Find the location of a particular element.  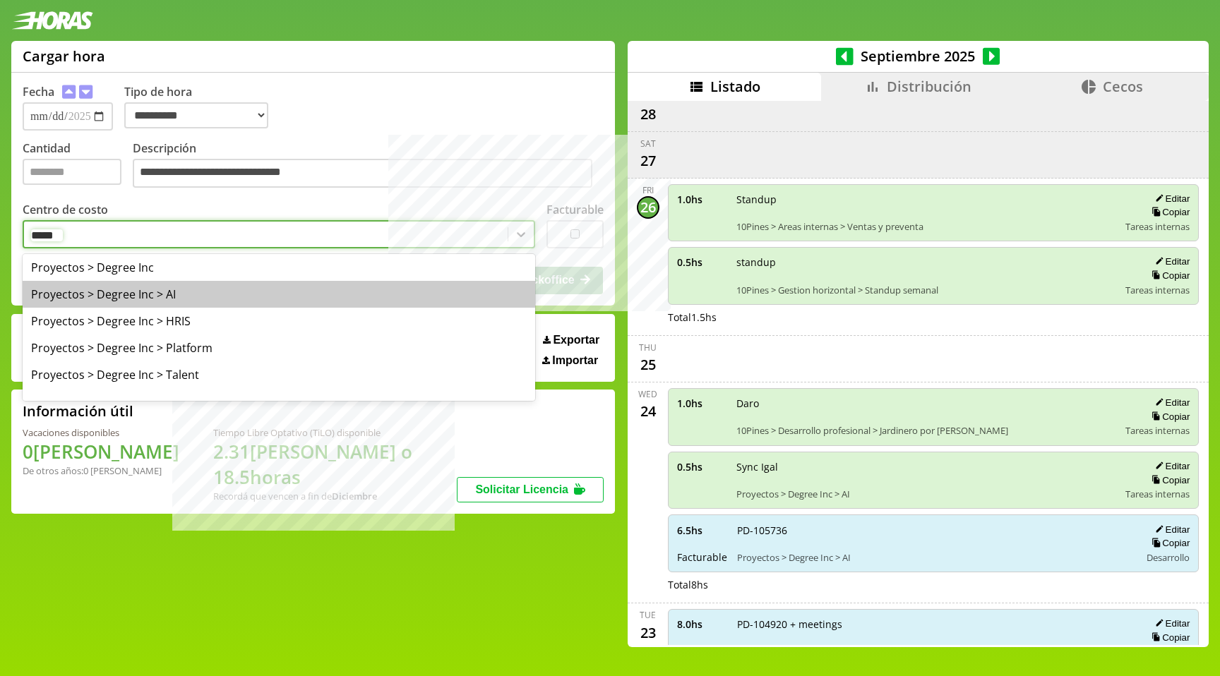

label: Tipo de hora is located at coordinates (202, 107).